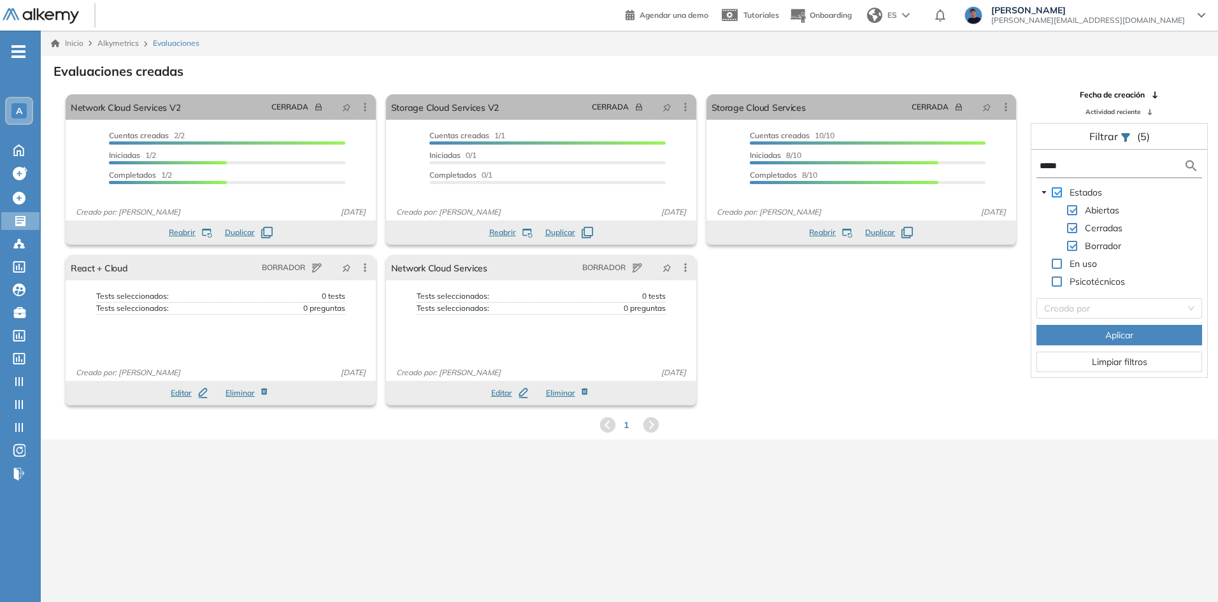 The image size is (1218, 602). I want to click on span: Limpiar filtros, so click(1119, 362).